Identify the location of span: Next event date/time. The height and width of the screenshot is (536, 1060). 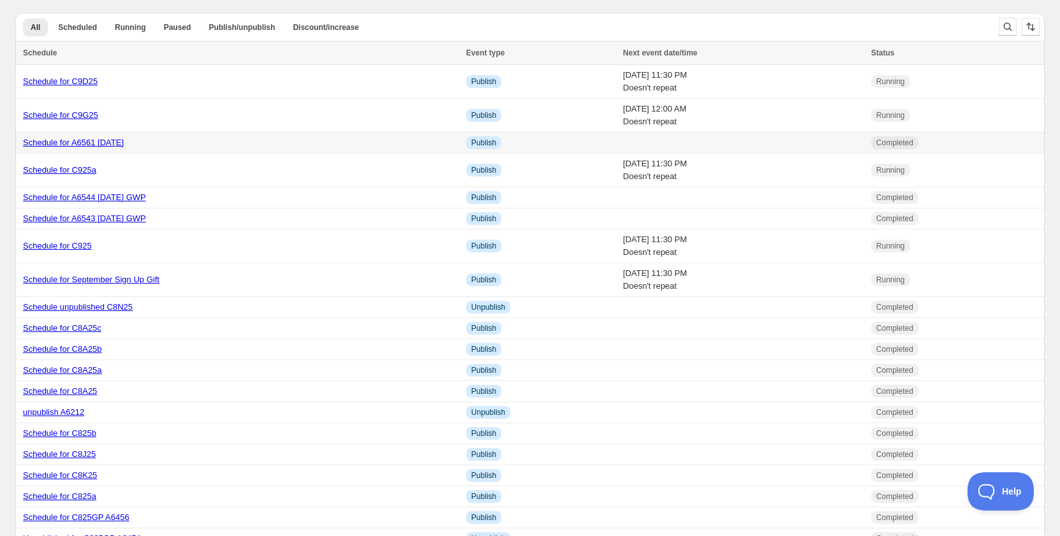
(660, 53).